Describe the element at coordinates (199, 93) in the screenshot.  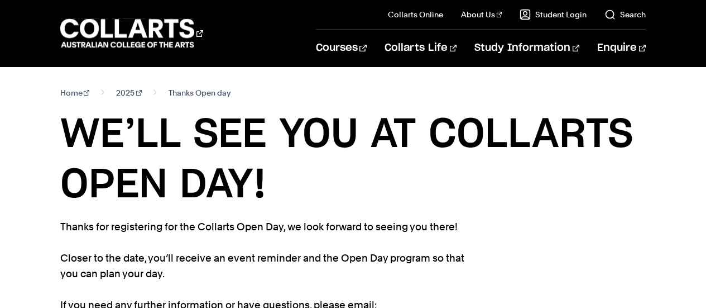
I see `span: Thanks Open day` at that location.